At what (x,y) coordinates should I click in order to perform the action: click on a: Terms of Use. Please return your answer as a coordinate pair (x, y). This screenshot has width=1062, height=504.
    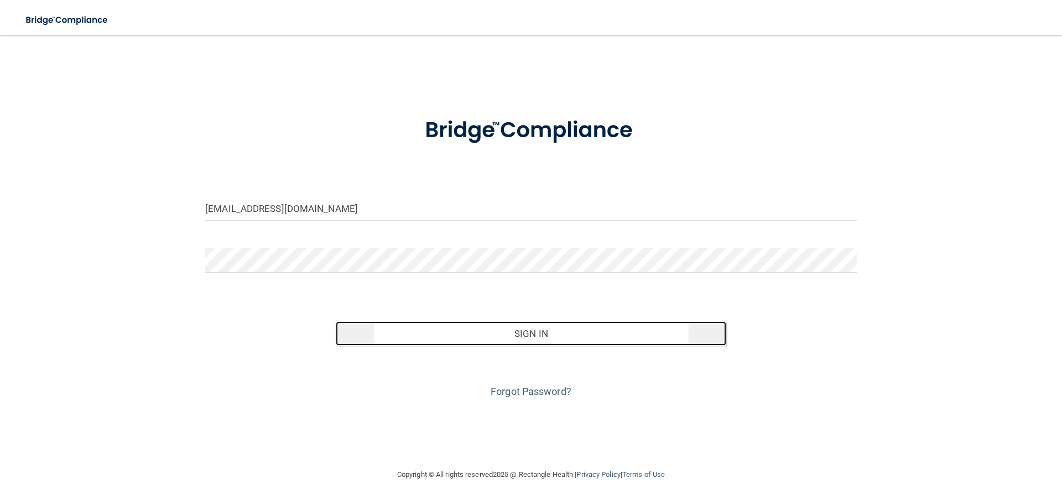
    Looking at the image, I should click on (643, 474).